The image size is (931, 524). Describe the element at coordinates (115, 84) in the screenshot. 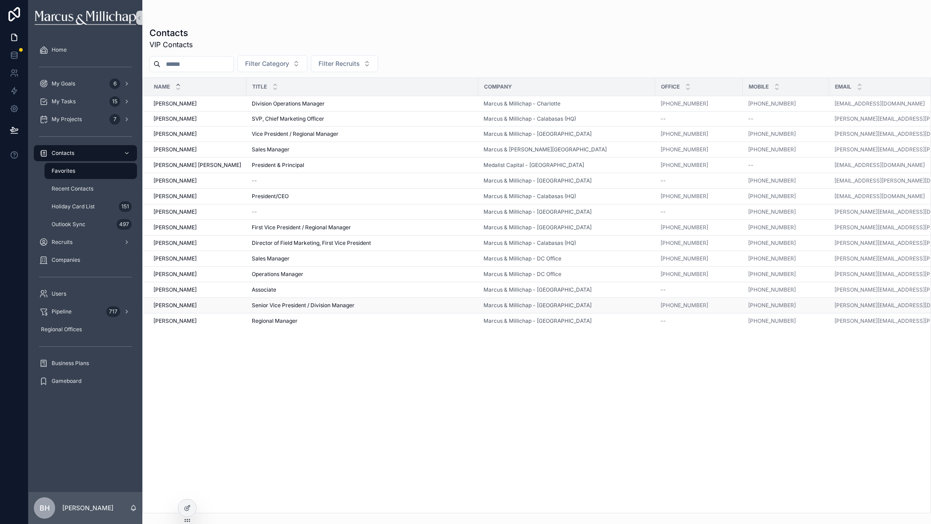

I see `div: 6` at that location.